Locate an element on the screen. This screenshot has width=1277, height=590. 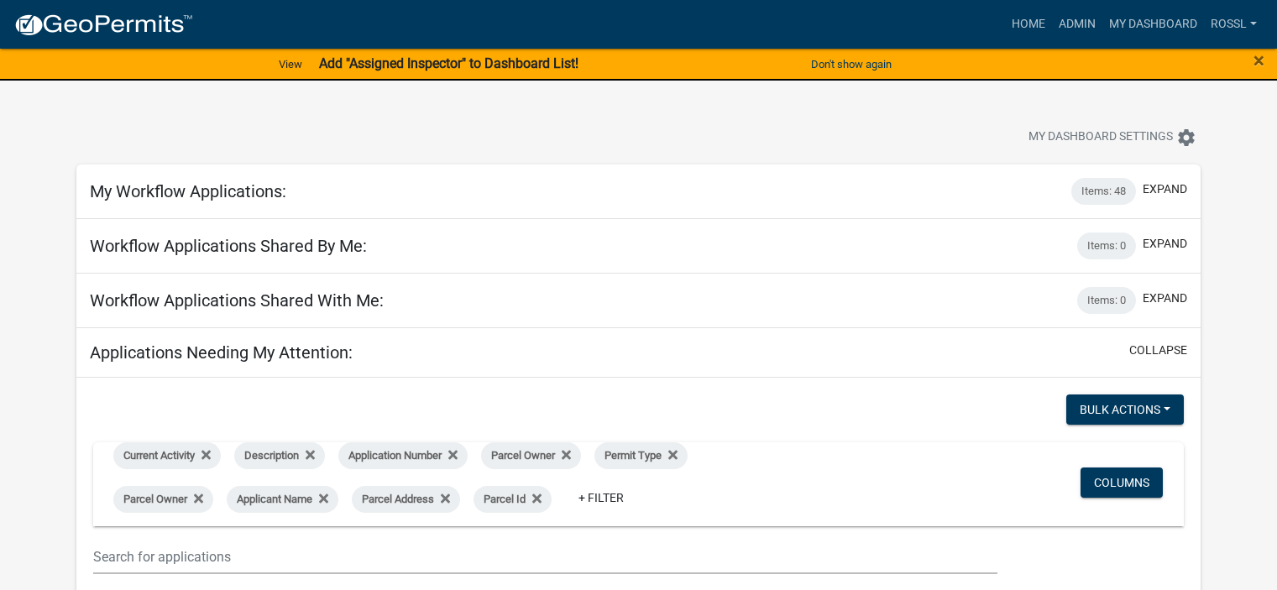
span: Applicant Name is located at coordinates (275, 499).